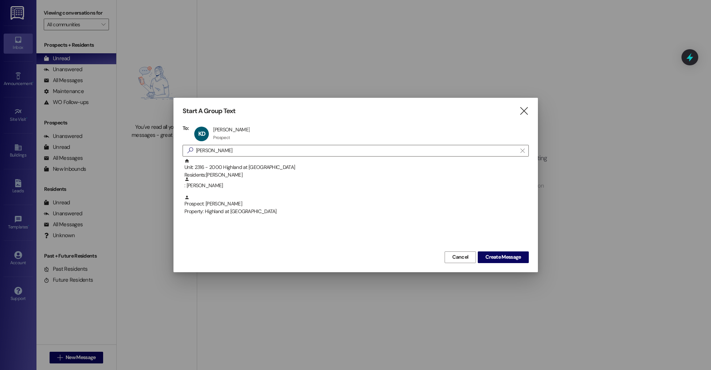 This screenshot has height=370, width=711. What do you see at coordinates (523, 151) in the screenshot?
I see `button: Clear text` at bounding box center [523, 151].